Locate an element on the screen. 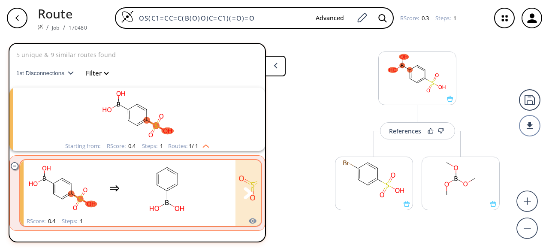 The width and height of the screenshot is (549, 251). div: Routes: is located at coordinates (189, 146).